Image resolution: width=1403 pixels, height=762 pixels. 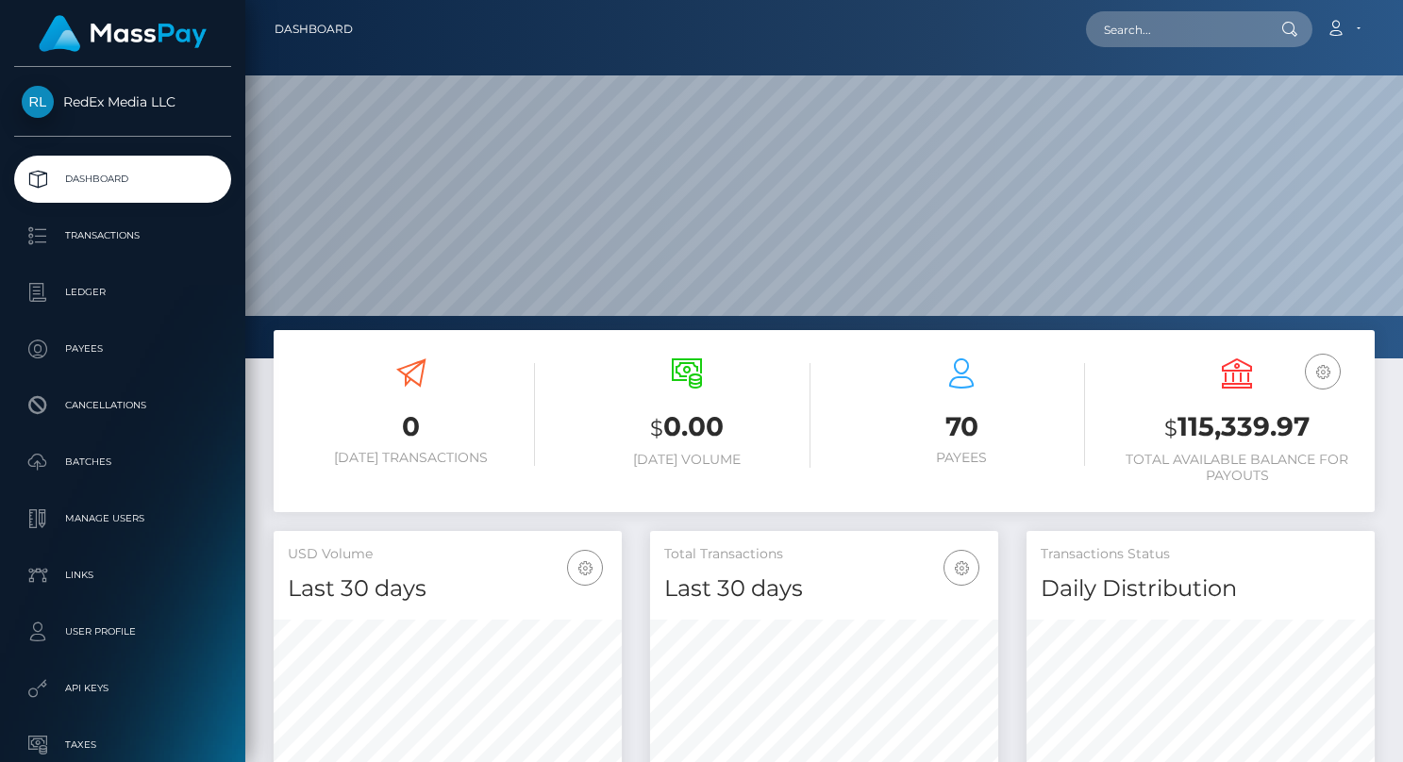 What do you see at coordinates (1175, 29) in the screenshot?
I see `input: Search...` at bounding box center [1175, 29].